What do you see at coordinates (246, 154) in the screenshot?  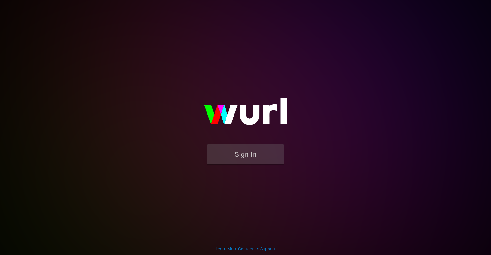 I see `button: Sign In` at bounding box center [246, 154].